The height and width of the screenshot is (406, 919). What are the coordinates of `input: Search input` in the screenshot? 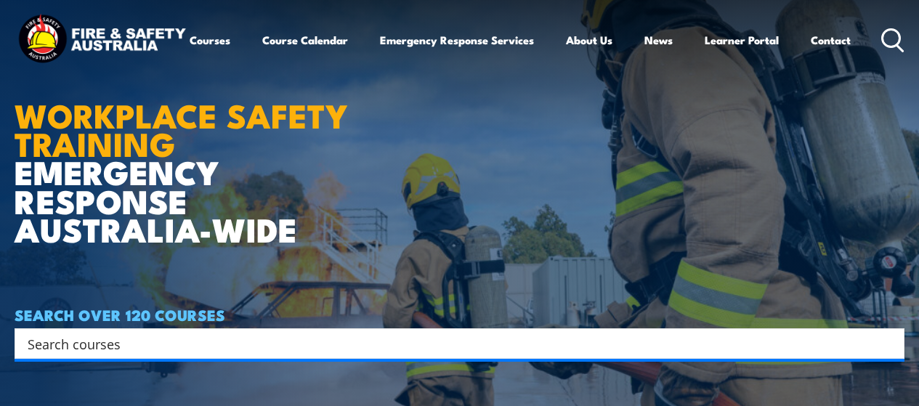 It's located at (450, 344).